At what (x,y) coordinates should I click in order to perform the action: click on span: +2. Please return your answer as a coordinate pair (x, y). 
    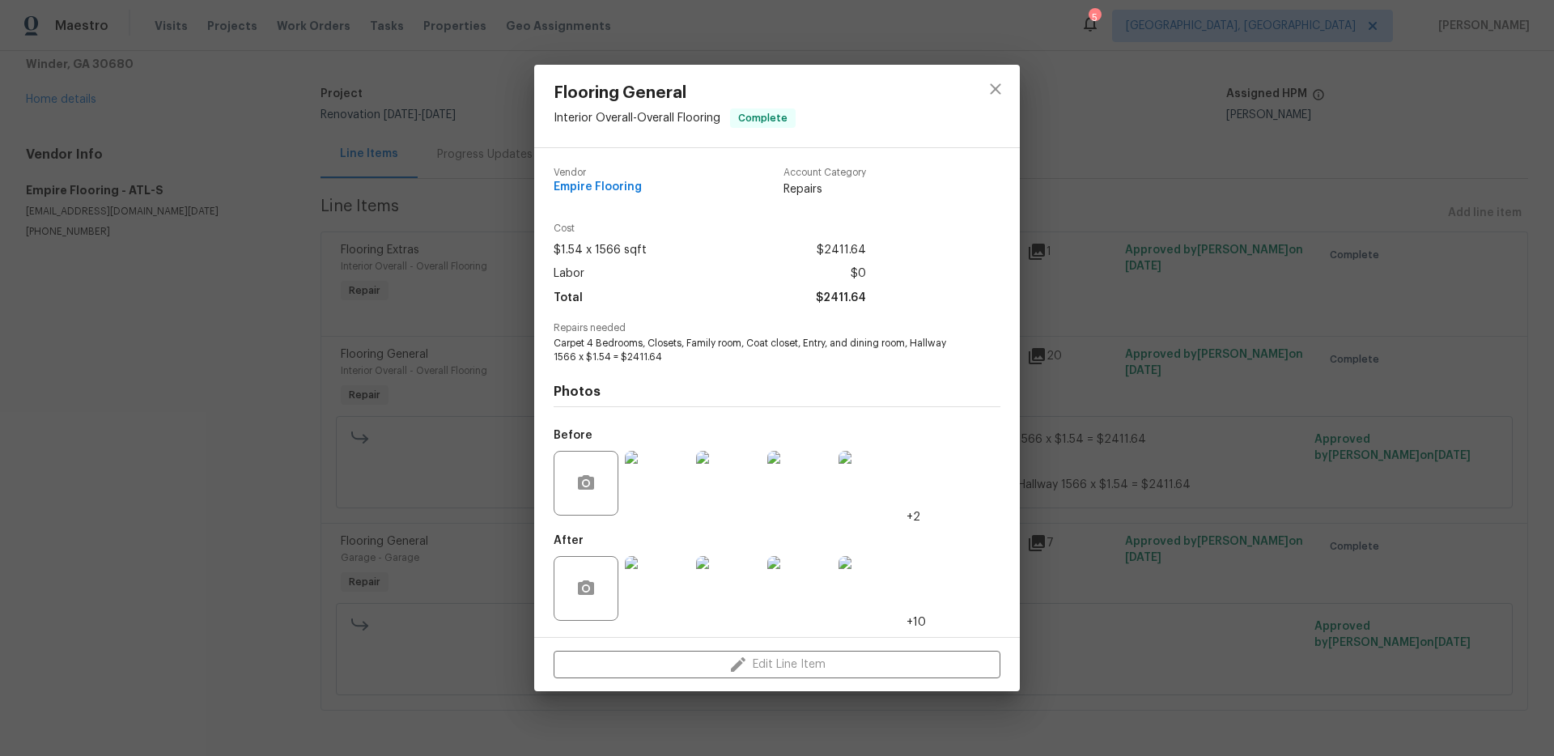
    Looking at the image, I should click on (913, 517).